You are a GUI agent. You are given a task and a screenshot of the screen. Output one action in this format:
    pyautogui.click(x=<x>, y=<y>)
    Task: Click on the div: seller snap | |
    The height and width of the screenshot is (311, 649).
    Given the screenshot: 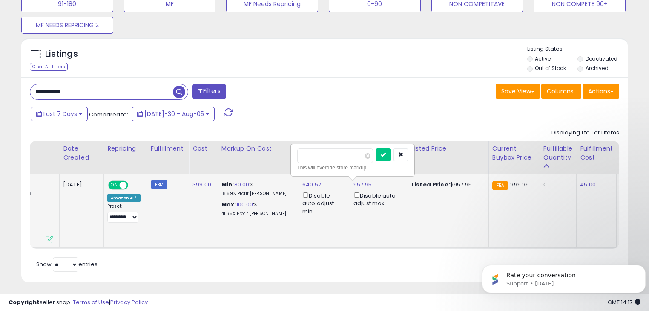 What is the action you would take?
    pyautogui.click(x=78, y=302)
    